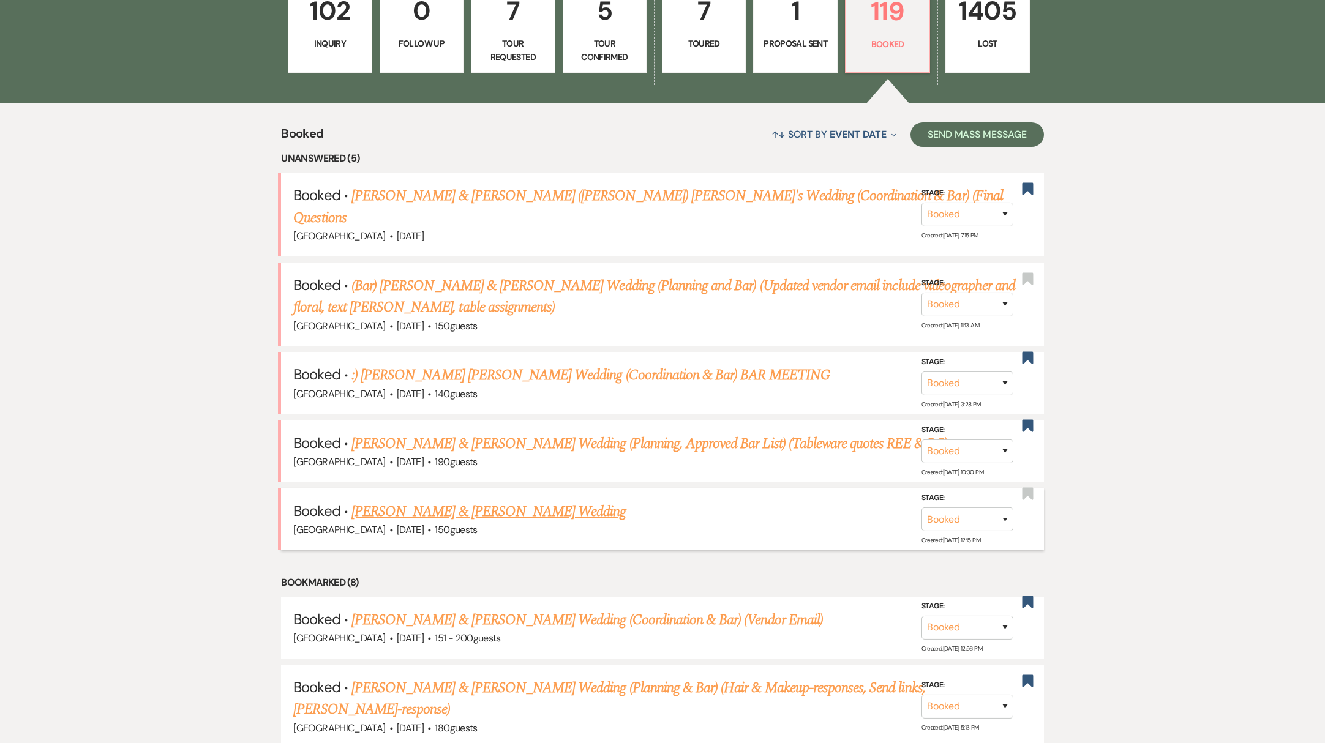 This screenshot has width=1325, height=743. Describe the element at coordinates (513, 50) in the screenshot. I see `p: Tour Requested` at that location.